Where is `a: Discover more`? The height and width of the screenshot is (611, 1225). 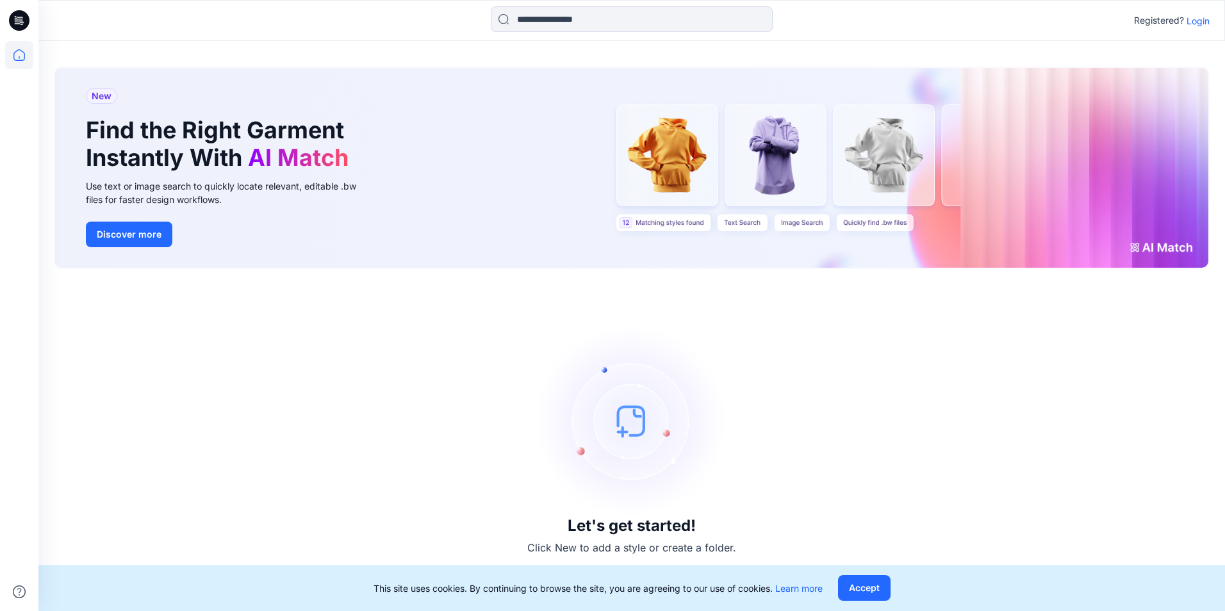
a: Discover more is located at coordinates (129, 235).